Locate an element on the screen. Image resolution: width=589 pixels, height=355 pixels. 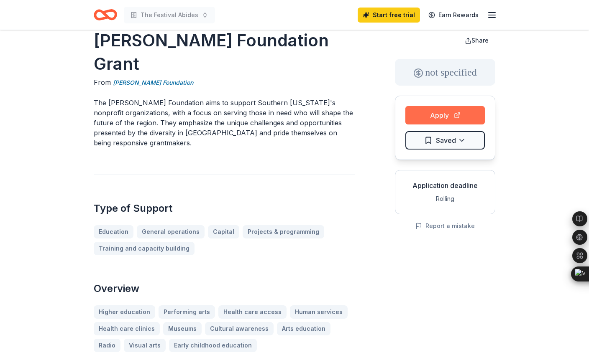
div: Rolling is located at coordinates (445, 199).